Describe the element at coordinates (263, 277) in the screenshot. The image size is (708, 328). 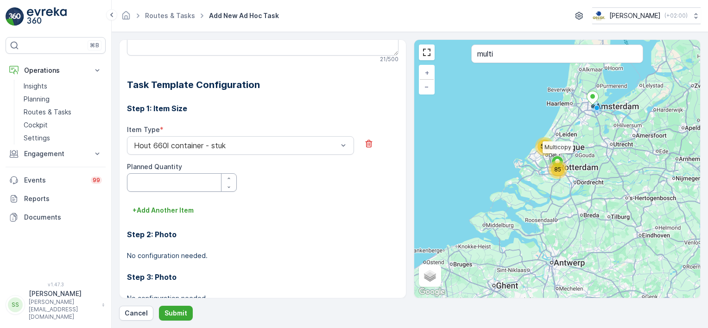
I see `h3: Step 3: Photo` at that location.